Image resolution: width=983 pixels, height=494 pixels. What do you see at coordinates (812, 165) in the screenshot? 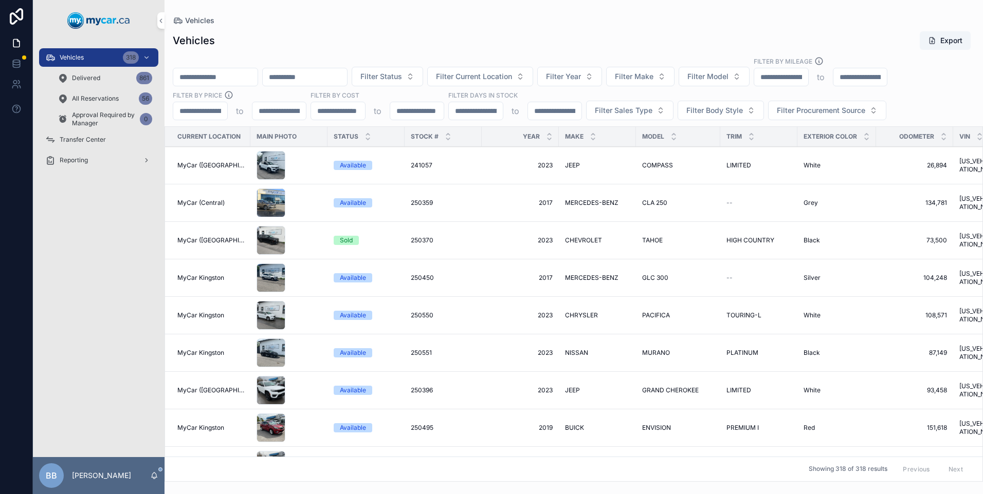
I see `span: White` at bounding box center [812, 165].